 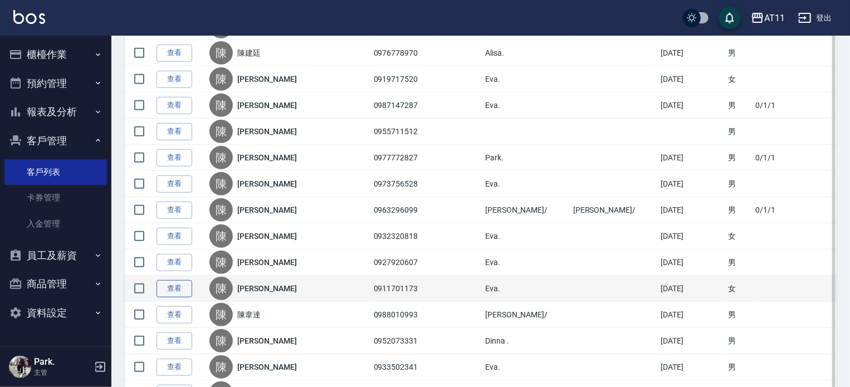 I want to click on img: Logo, so click(x=29, y=17).